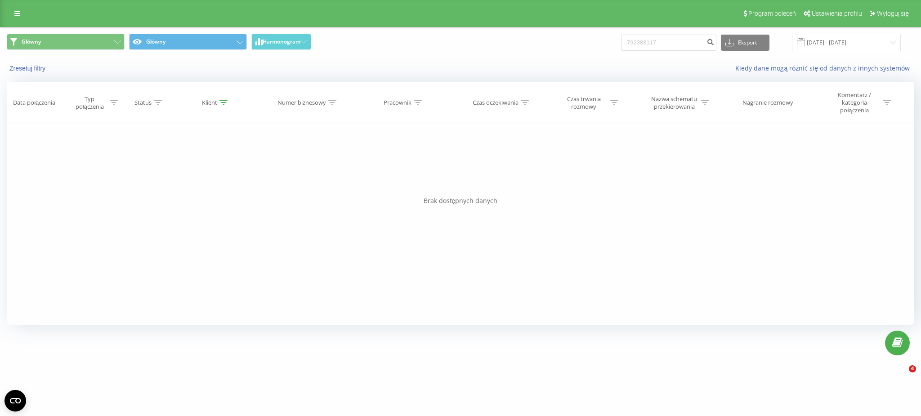 Image resolution: width=921 pixels, height=416 pixels. I want to click on div: Komentarz / kategoria połączenia, so click(854, 103).